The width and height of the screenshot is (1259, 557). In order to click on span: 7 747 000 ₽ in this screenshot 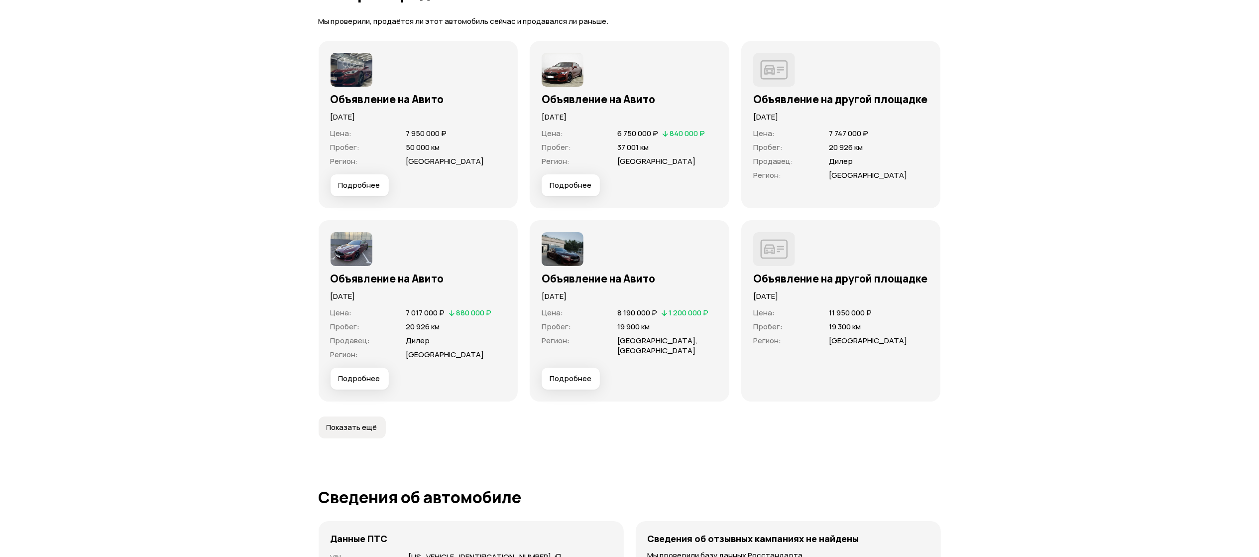, I will do `click(848, 133)`.